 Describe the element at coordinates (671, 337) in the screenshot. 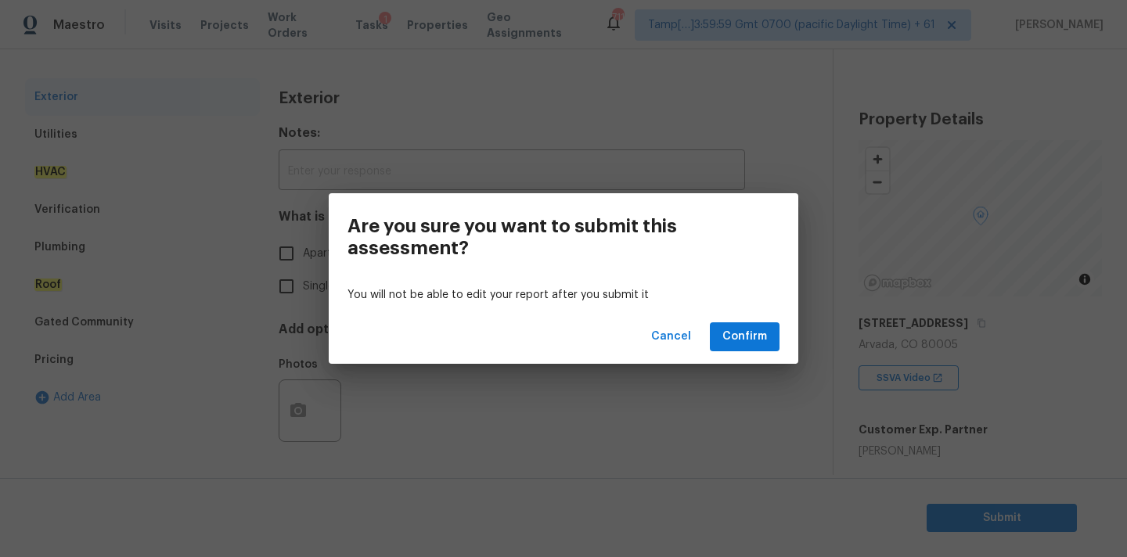

I see `button: Cancel` at that location.